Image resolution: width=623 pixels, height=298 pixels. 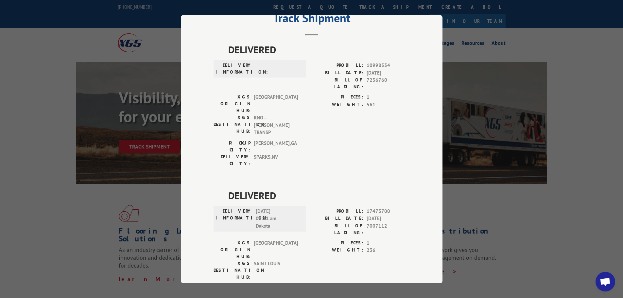 I want to click on span: 561, so click(x=388, y=104).